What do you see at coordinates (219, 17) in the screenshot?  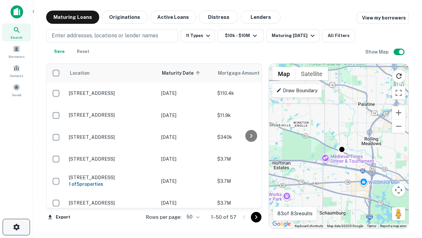 I see `button: Distress` at bounding box center [219, 17].